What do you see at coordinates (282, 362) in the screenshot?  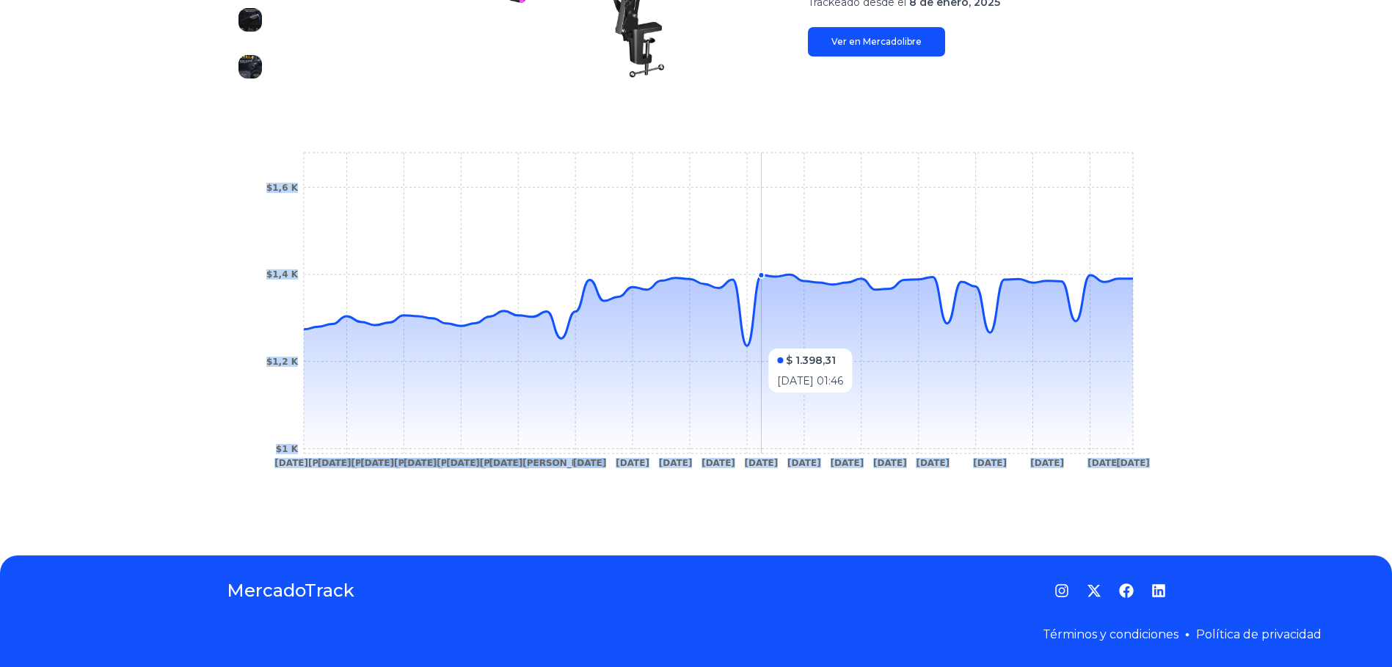 I see `tspan: $1,2 K` at bounding box center [282, 362].